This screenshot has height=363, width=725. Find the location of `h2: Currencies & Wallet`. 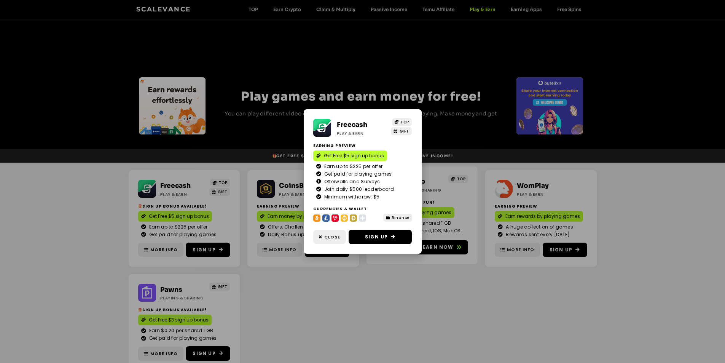

h2: Currencies & Wallet is located at coordinates (343, 209).